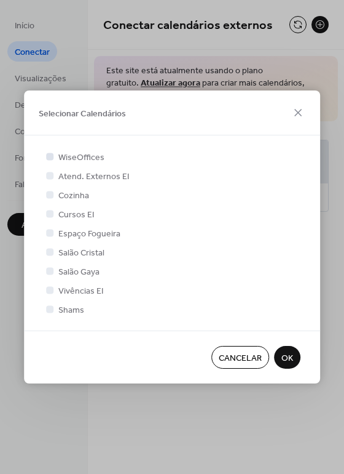 Image resolution: width=344 pixels, height=474 pixels. What do you see at coordinates (93, 176) in the screenshot?
I see `span: Atend. Externos EI` at bounding box center [93, 176].